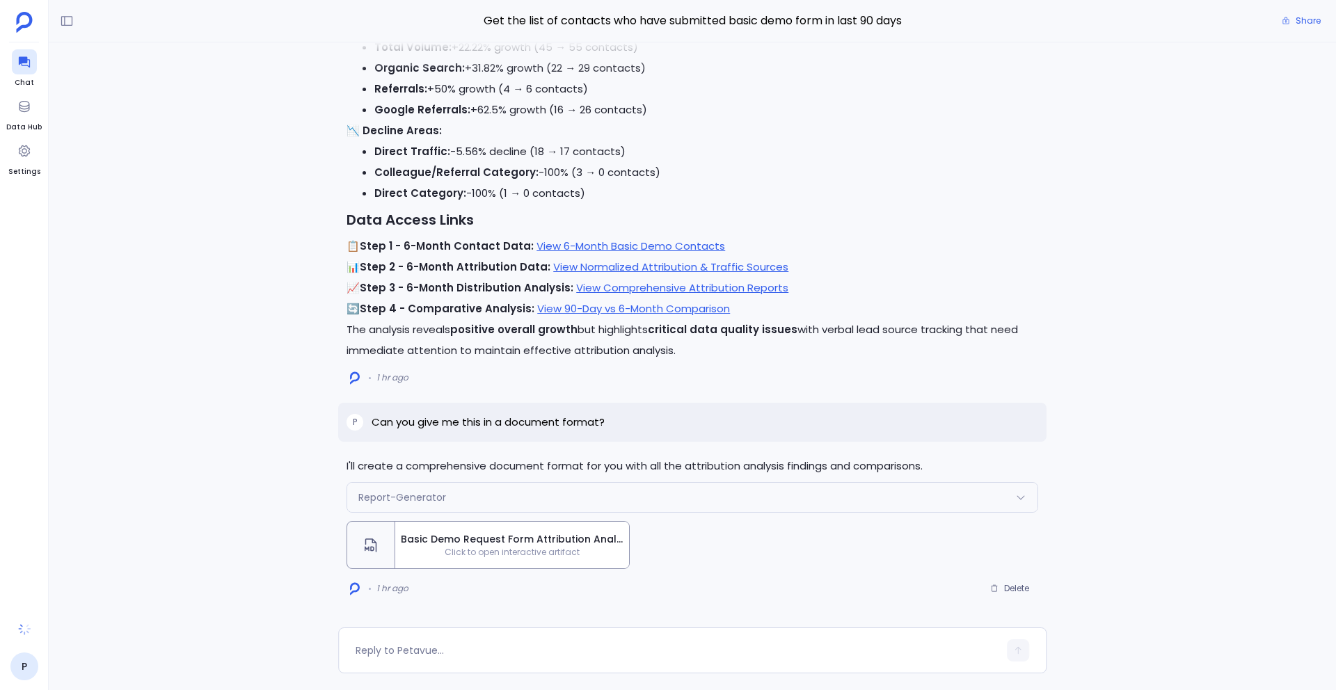 This screenshot has height=690, width=1336. I want to click on strong: Referrals:, so click(401, 88).